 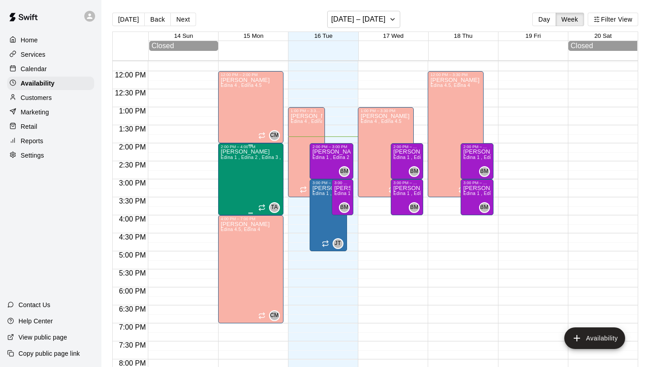 I want to click on div: 12:00 PM – 3:30 PM, so click(x=455, y=75).